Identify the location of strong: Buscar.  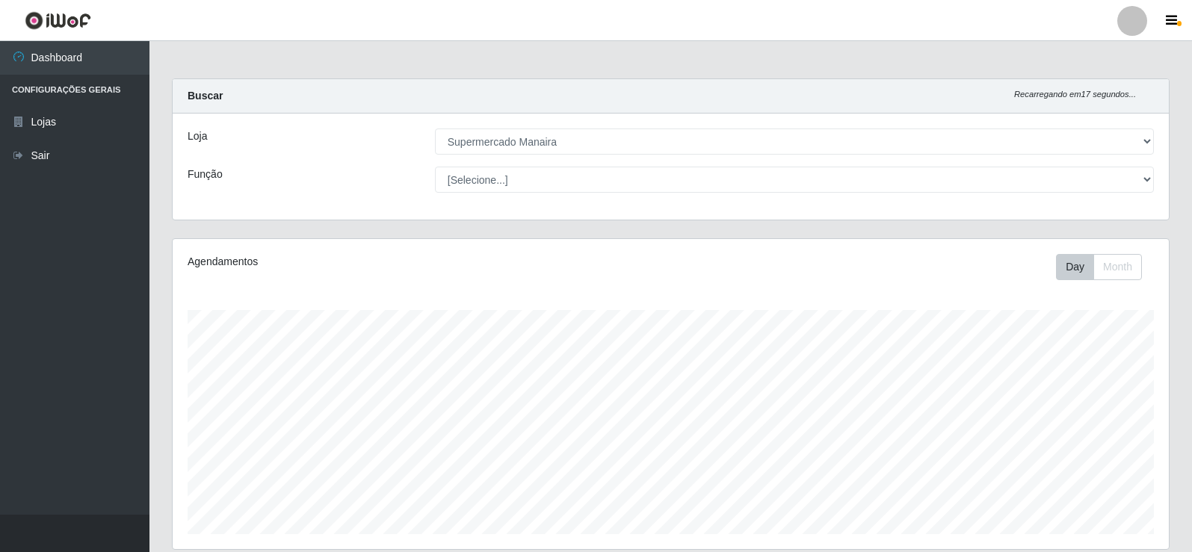
(205, 96).